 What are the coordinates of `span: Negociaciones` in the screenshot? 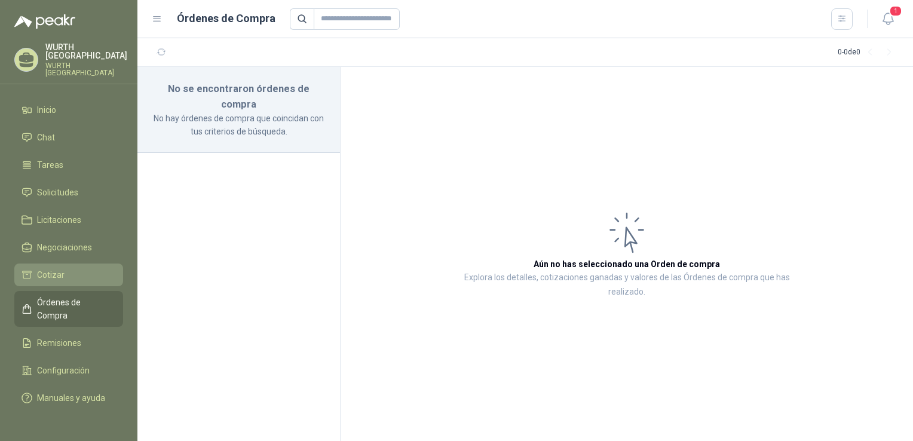 It's located at (65, 247).